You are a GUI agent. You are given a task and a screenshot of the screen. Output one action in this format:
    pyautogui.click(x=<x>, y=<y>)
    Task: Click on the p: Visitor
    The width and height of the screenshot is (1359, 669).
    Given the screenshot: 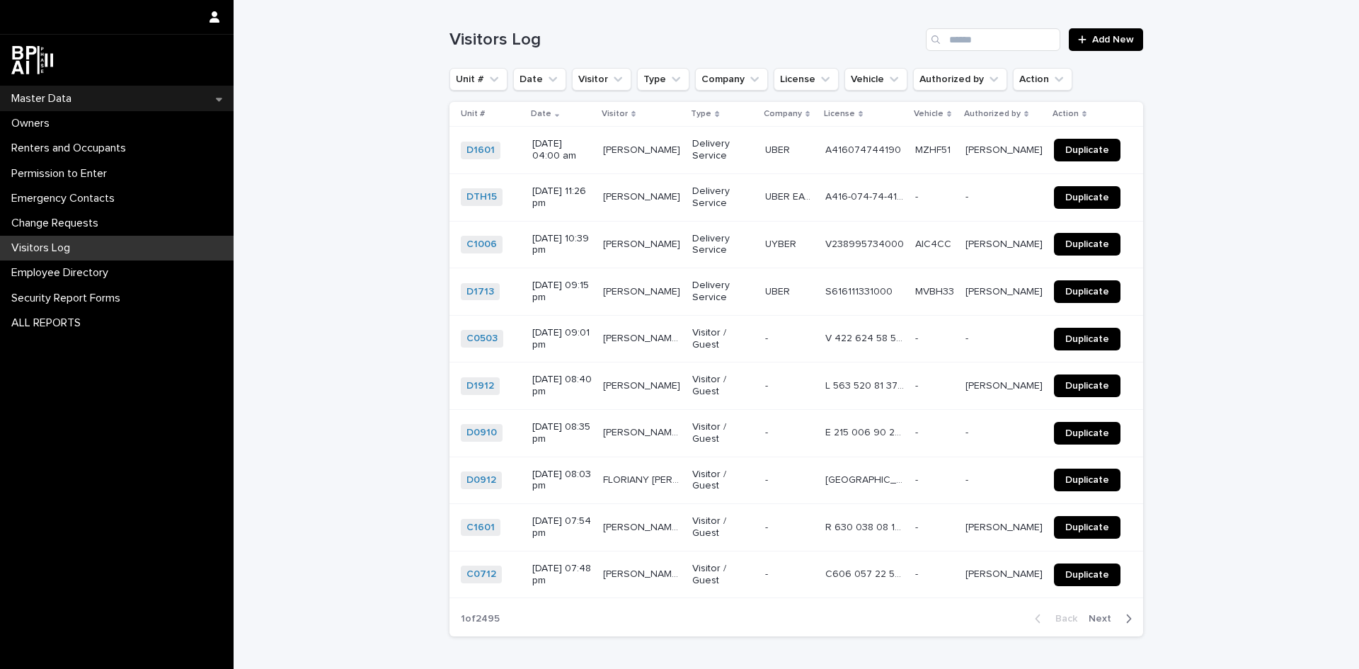 What is the action you would take?
    pyautogui.click(x=615, y=114)
    